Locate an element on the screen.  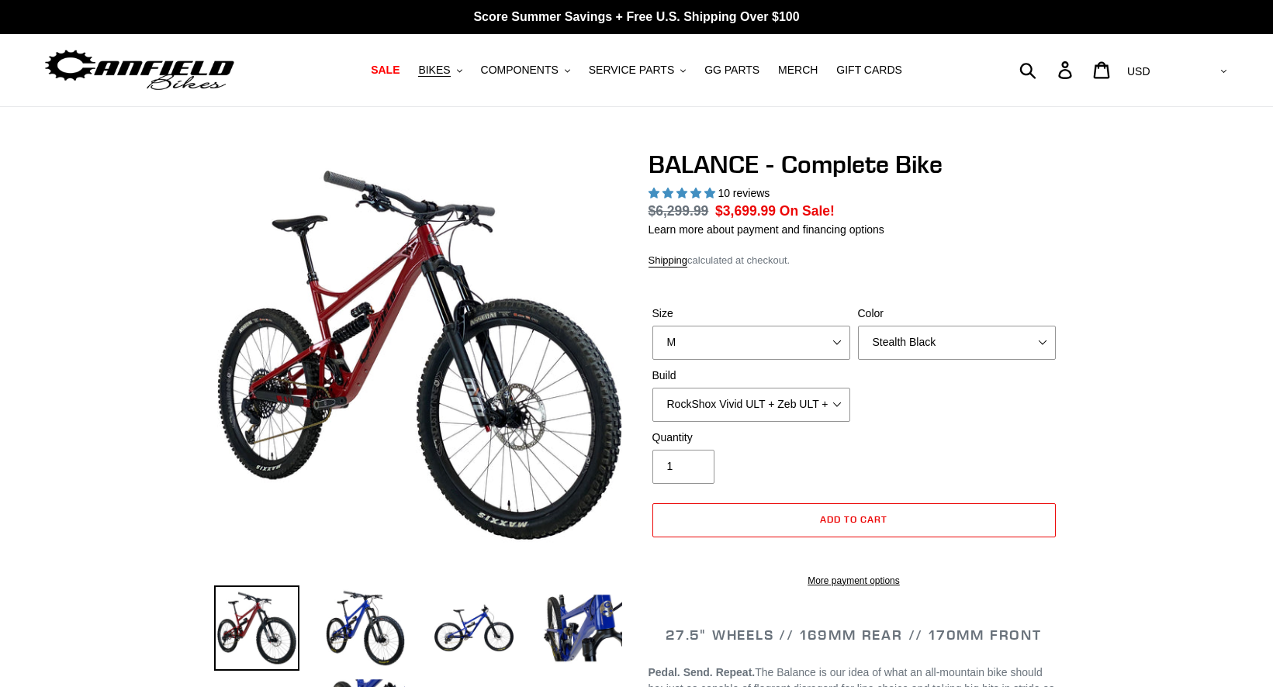
label: Size is located at coordinates (751, 313).